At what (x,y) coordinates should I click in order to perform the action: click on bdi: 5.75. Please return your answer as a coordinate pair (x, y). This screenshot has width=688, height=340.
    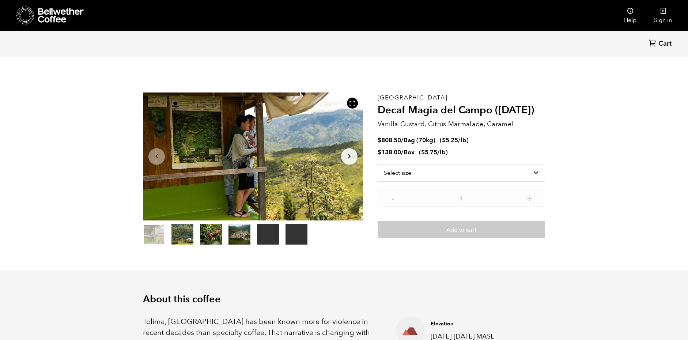
    Looking at the image, I should click on (429, 152).